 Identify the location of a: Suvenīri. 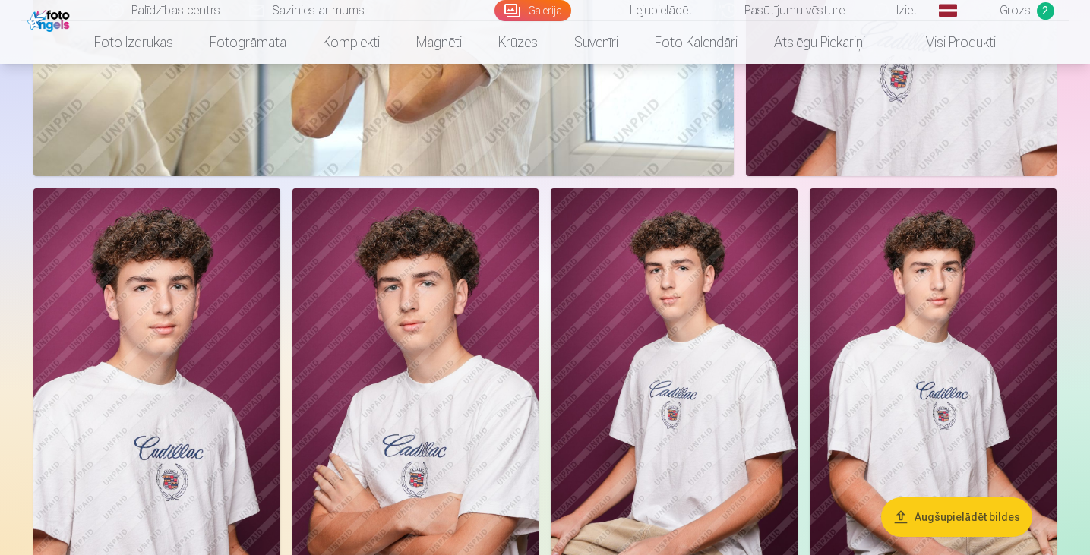
(597, 43).